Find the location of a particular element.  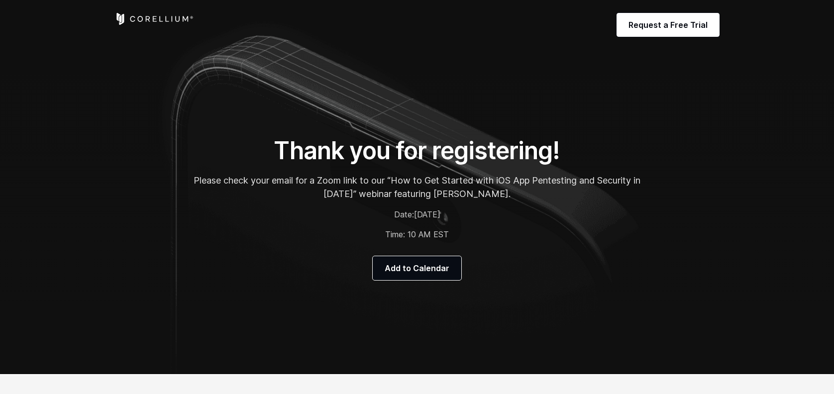

h1: Thank you for registering! is located at coordinates (417, 151).